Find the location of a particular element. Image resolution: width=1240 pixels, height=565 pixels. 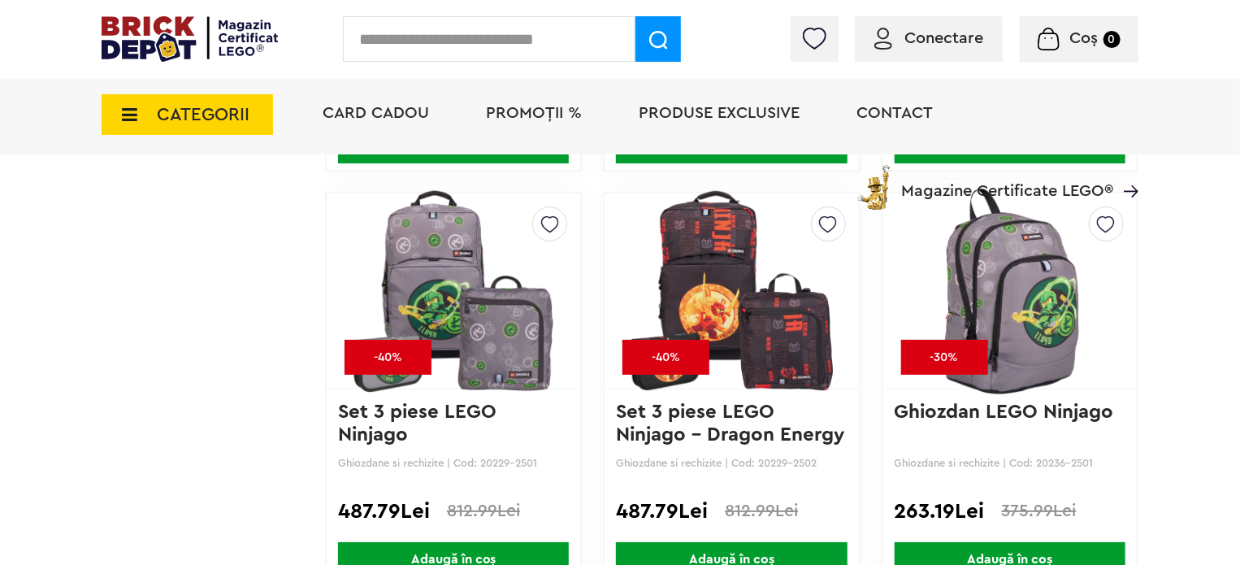

a: Card Cadou is located at coordinates (375, 113).